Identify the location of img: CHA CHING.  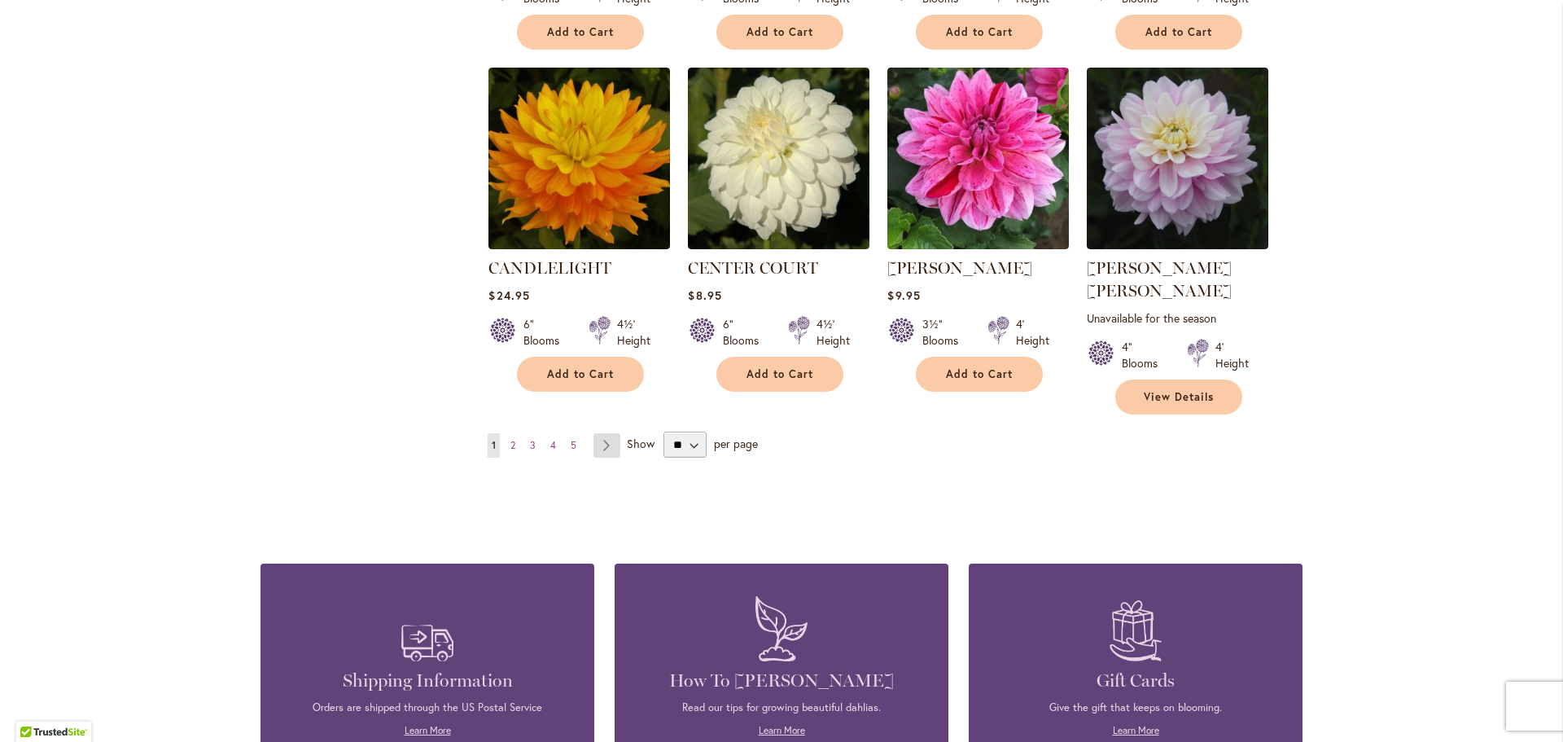
(978, 158).